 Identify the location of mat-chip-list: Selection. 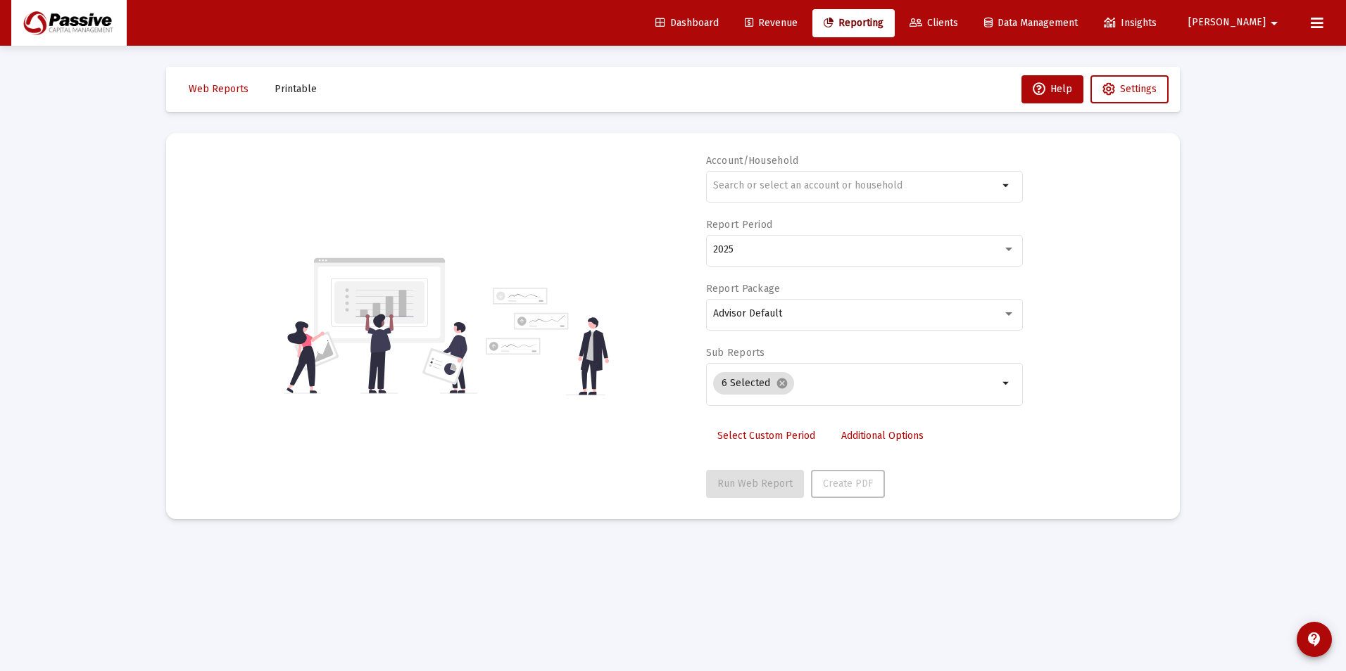
(855, 384).